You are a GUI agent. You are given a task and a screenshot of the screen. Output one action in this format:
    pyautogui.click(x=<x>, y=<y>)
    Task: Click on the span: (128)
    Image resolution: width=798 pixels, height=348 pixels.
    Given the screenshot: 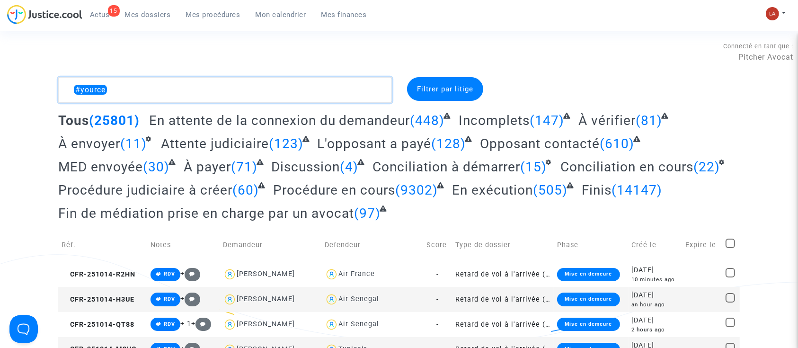 What is the action you would take?
    pyautogui.click(x=448, y=143)
    